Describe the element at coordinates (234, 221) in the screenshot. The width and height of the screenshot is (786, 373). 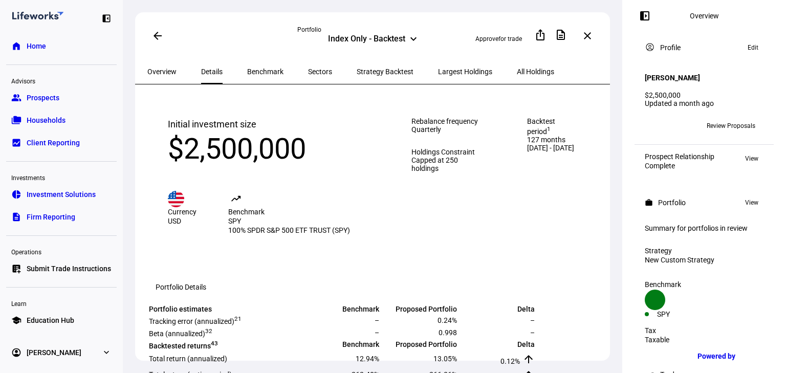
I see `span: SPY` at that location.